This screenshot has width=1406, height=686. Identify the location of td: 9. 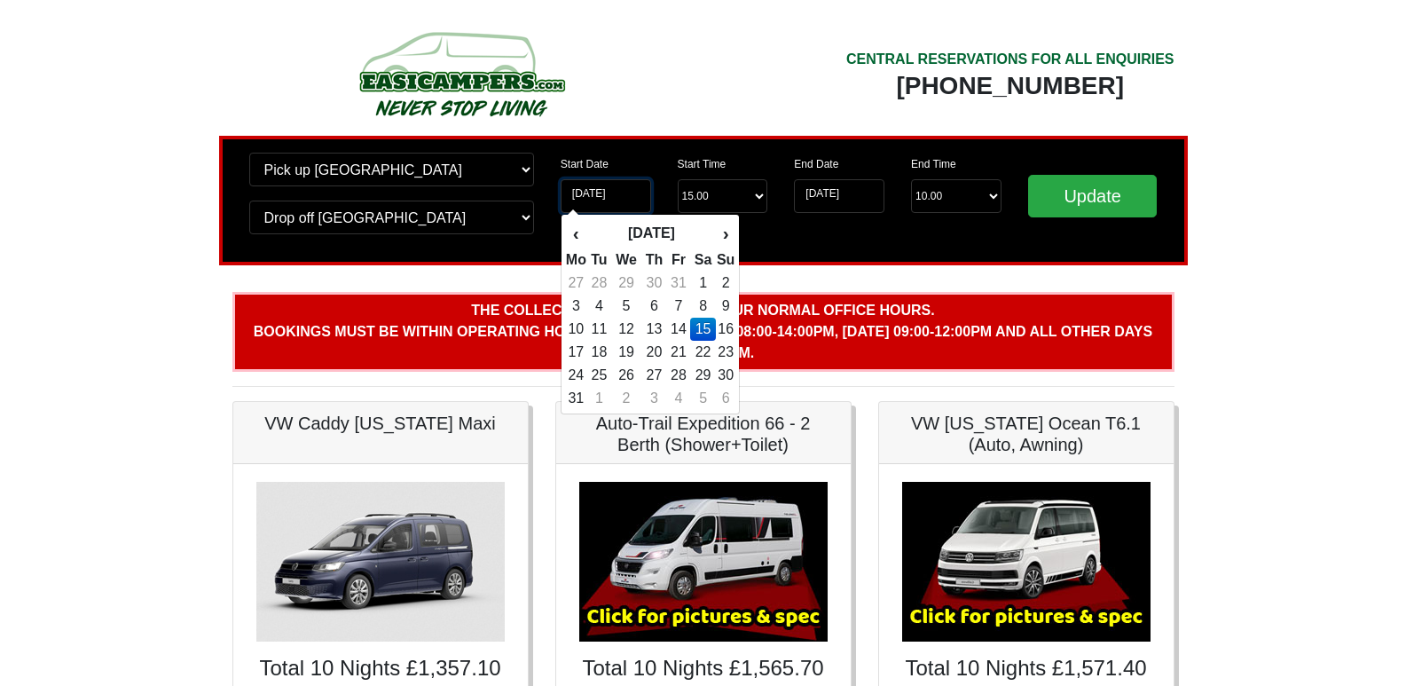
(726, 306).